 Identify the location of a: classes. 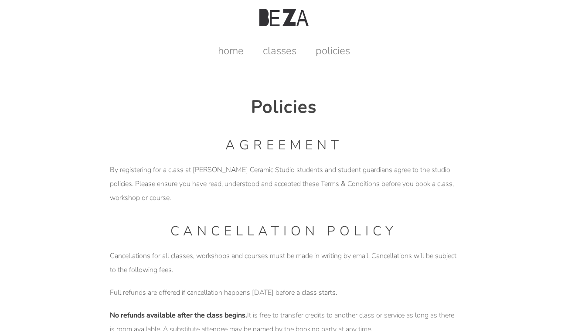
(280, 51).